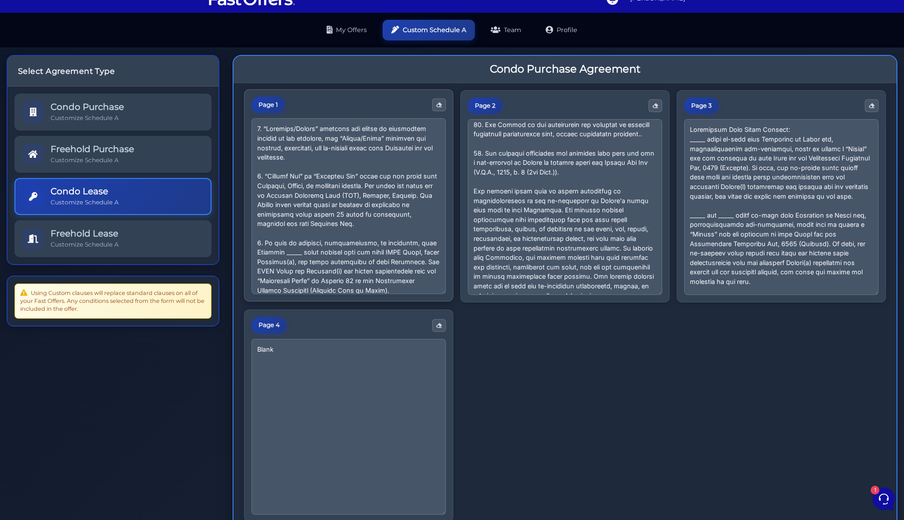  I want to click on div: Page 2, so click(485, 106).